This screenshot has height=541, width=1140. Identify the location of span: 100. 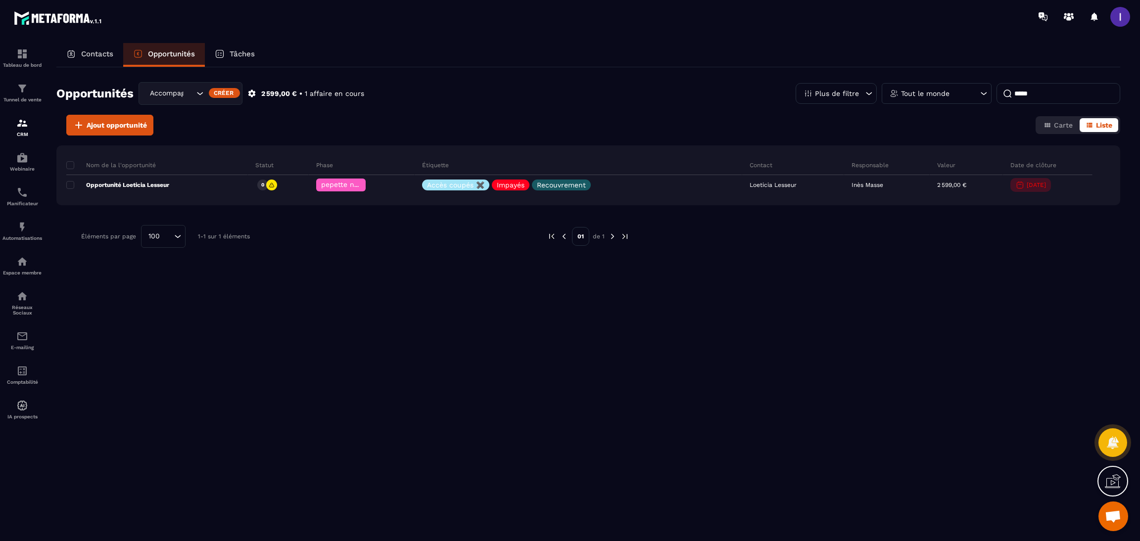
(154, 237).